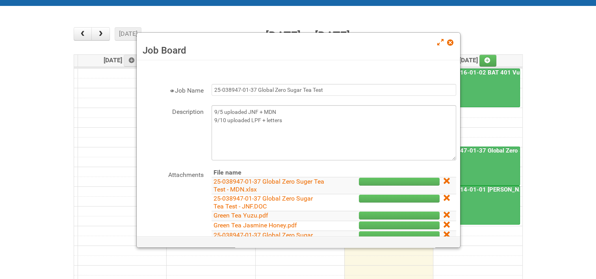 The width and height of the screenshot is (596, 279). I want to click on th: File name, so click(269, 172).